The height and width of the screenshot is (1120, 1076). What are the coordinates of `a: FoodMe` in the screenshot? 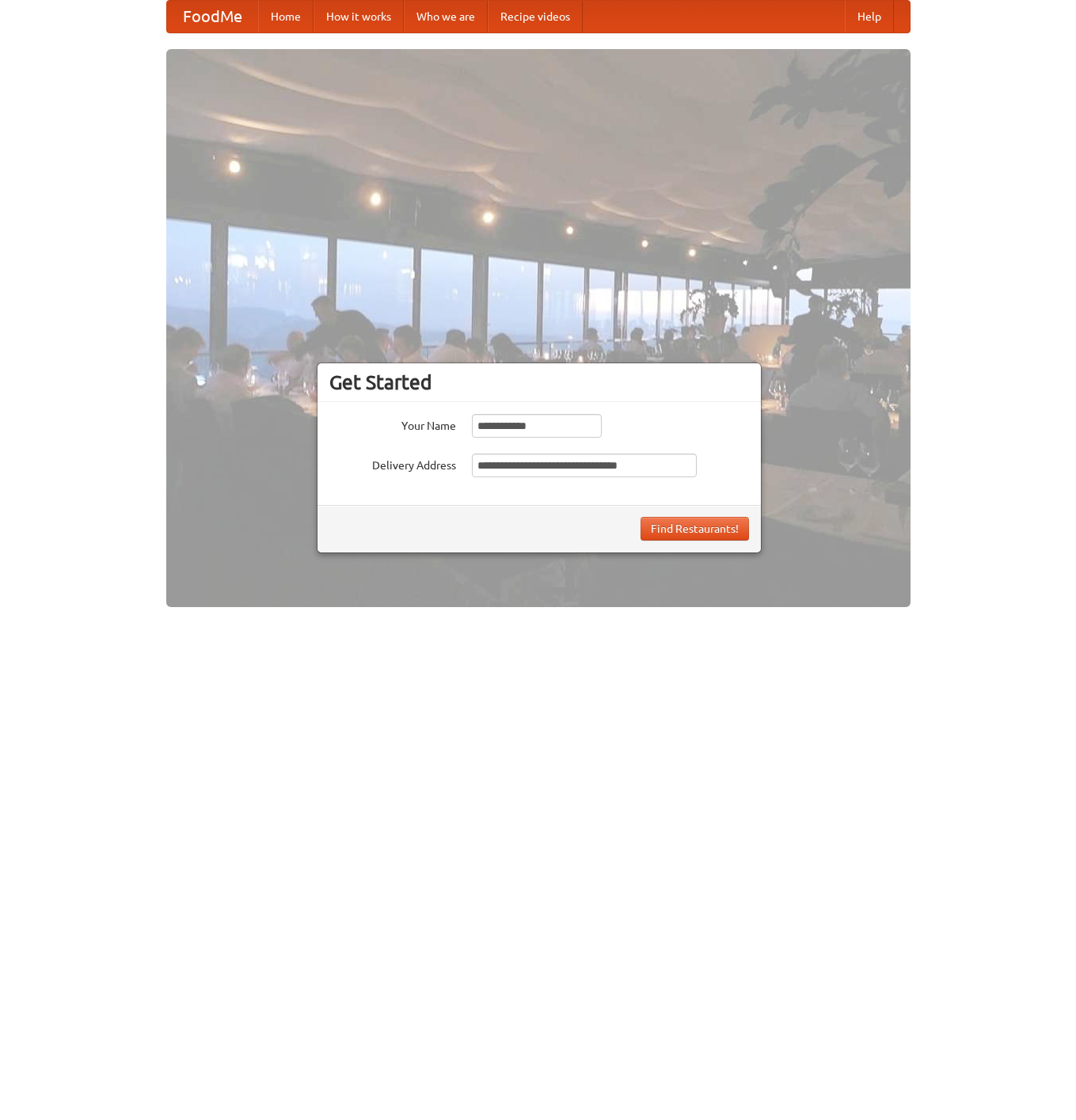 It's located at (212, 17).